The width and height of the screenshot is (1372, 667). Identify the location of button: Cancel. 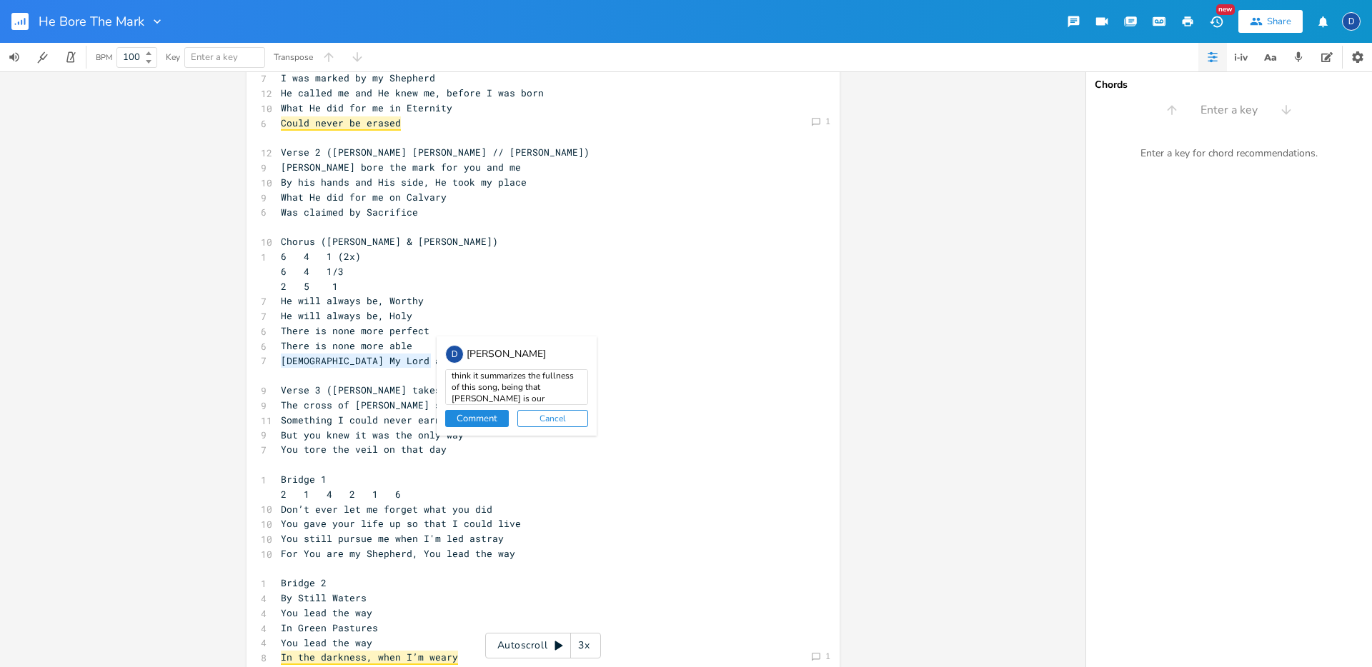
(552, 419).